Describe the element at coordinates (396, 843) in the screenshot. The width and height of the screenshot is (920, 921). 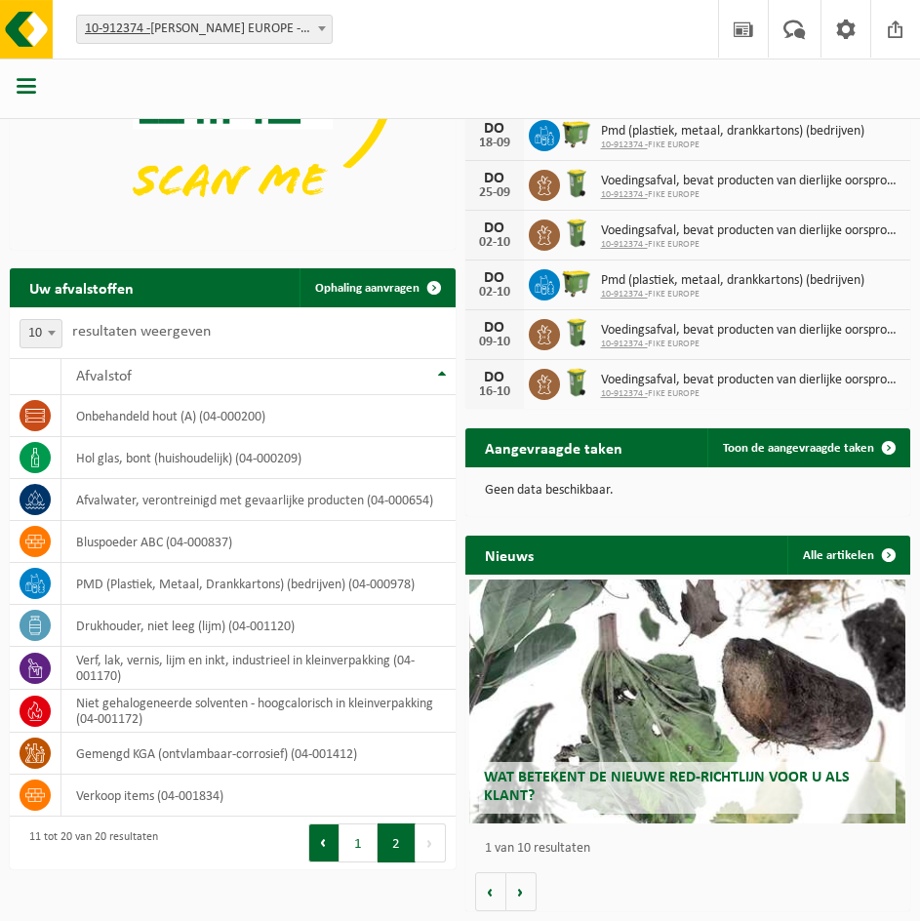
I see `button: 2` at that location.